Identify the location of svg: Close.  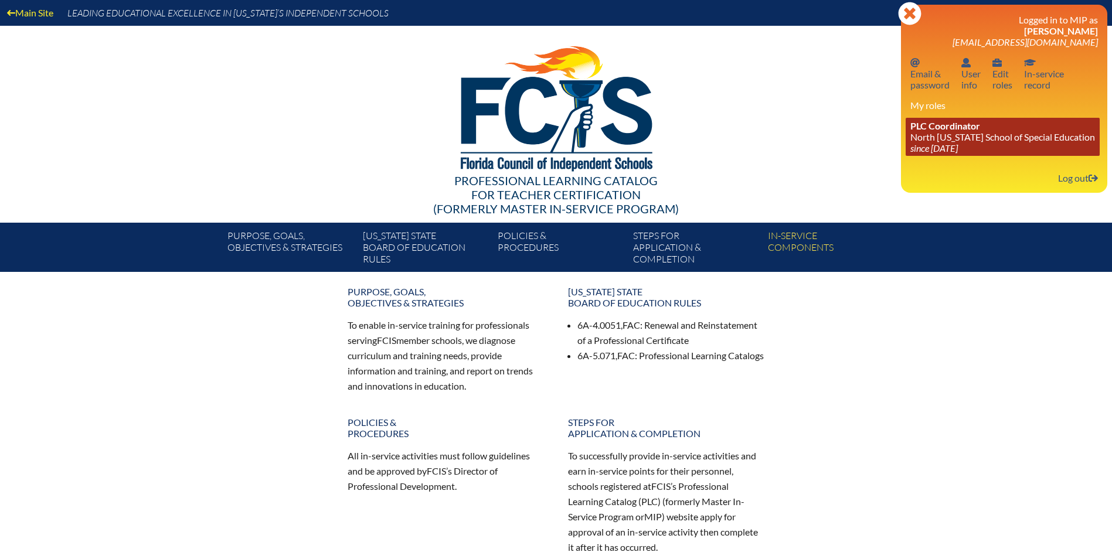
(910, 13).